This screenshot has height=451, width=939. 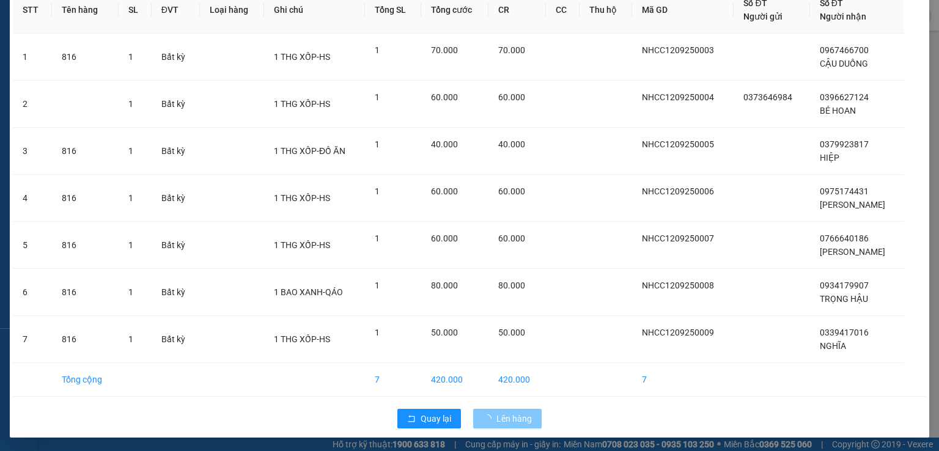 What do you see at coordinates (514, 419) in the screenshot?
I see `span: Lên hàng` at bounding box center [514, 419].